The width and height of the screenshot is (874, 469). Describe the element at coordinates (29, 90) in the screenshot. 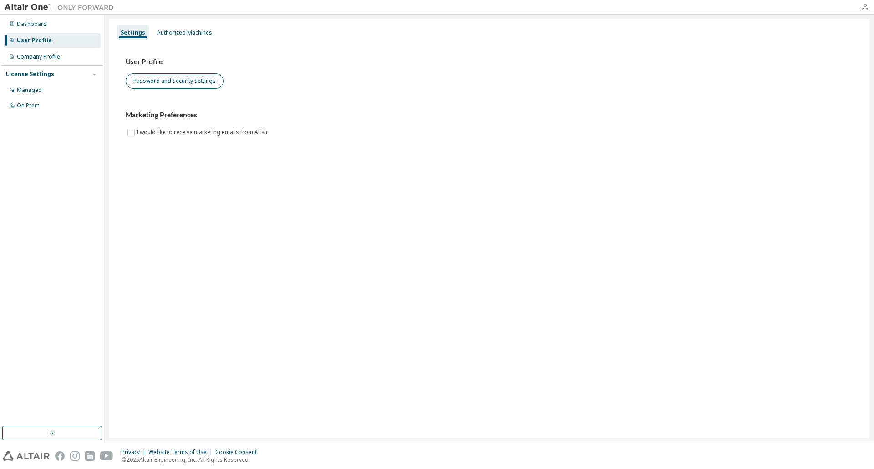

I see `div: Managed` at that location.